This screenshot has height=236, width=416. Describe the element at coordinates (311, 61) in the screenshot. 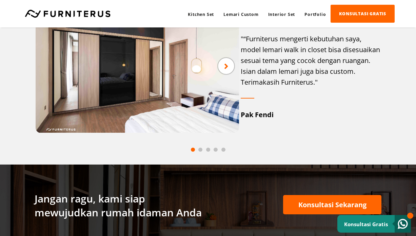

I see `div: "“Furniterus mengerti kebutuhan saya, model lemari walk in closet bisa disesuaikan sesuai tema ya...` at that location.